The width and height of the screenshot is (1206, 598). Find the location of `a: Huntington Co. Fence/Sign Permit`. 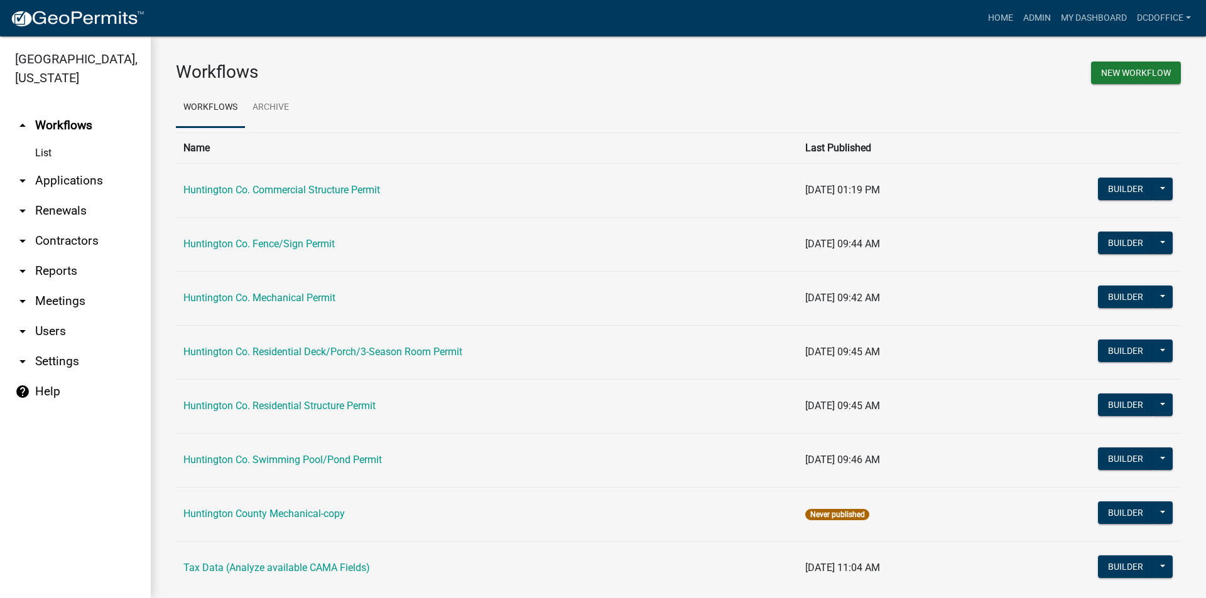

a: Huntington Co. Fence/Sign Permit is located at coordinates (259, 244).